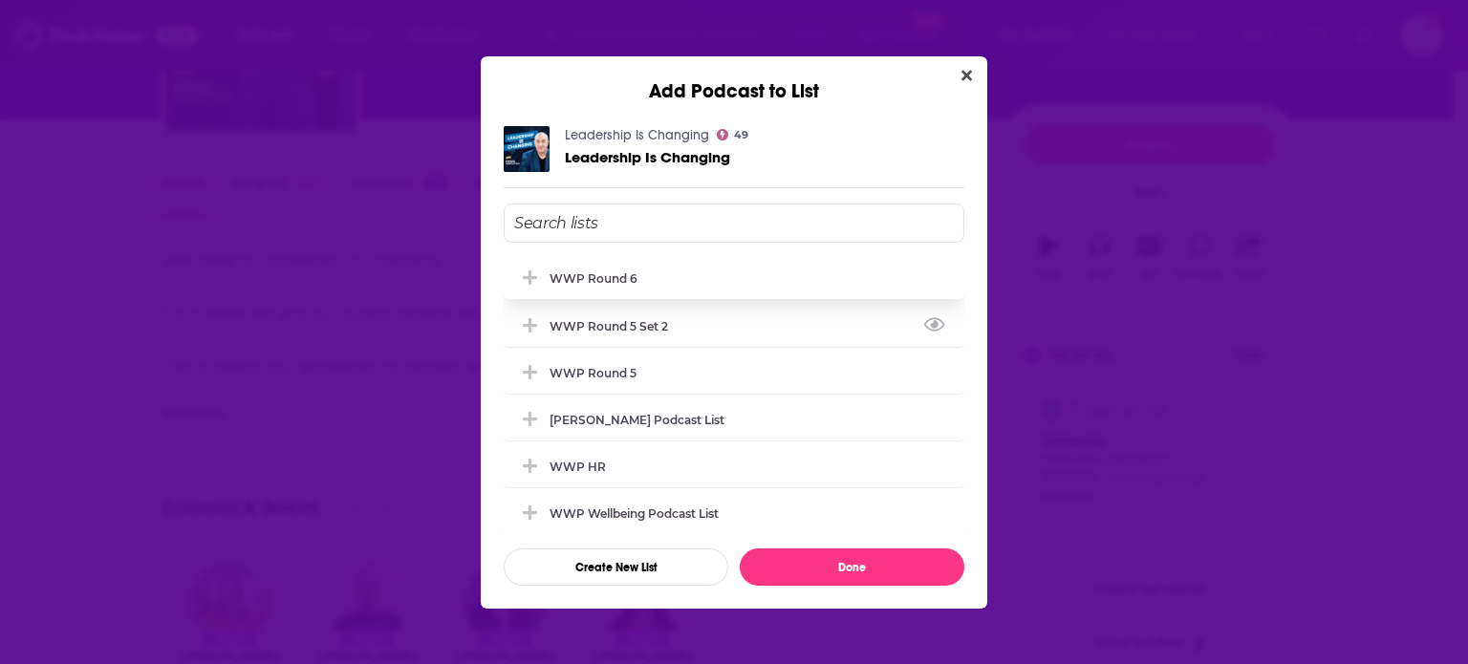 This screenshot has height=664, width=1468. What do you see at coordinates (734, 420) in the screenshot?
I see `div: Dr Rosina Podcast list` at bounding box center [734, 420].